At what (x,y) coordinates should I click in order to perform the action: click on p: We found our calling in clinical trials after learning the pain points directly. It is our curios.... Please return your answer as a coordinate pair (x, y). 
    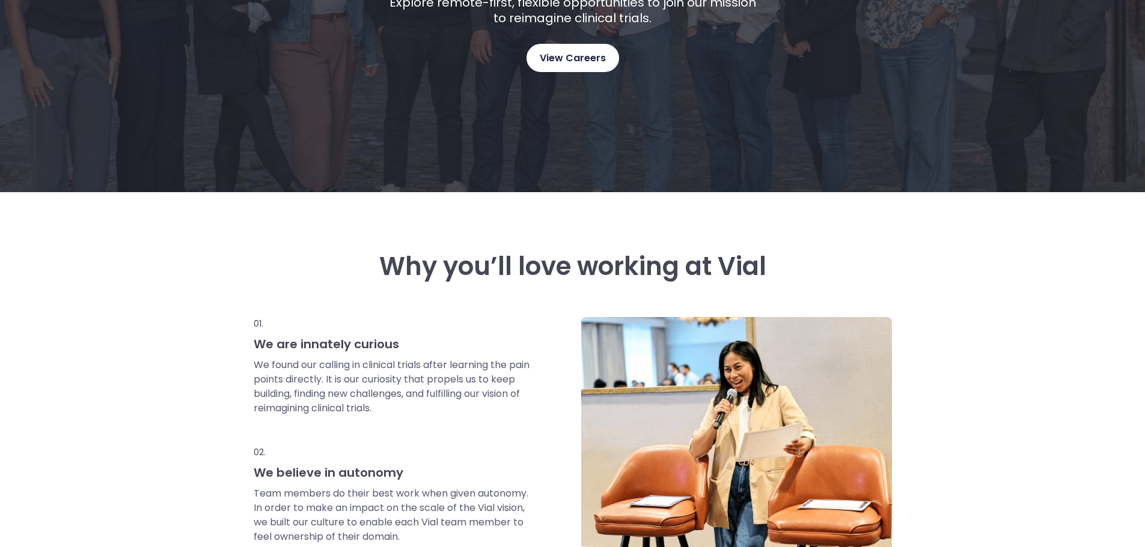
    Looking at the image, I should click on (392, 387).